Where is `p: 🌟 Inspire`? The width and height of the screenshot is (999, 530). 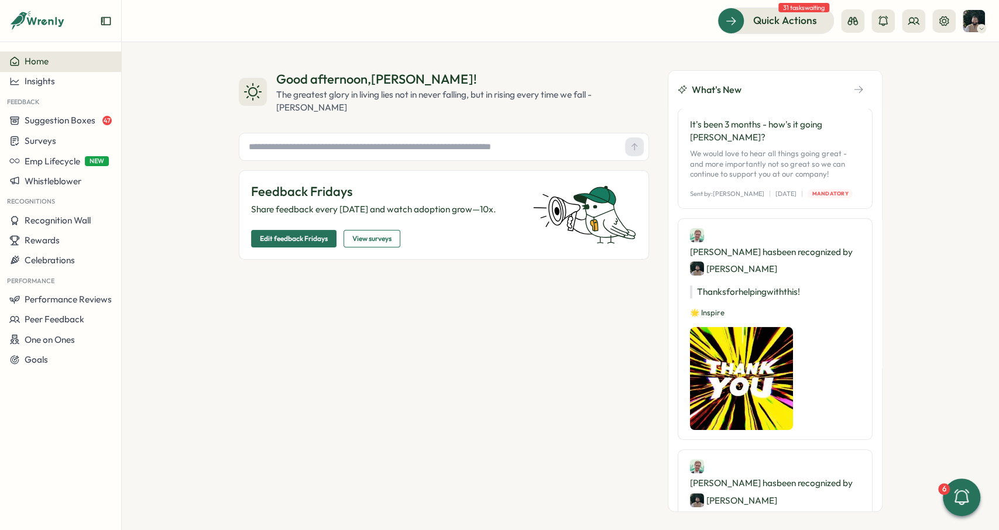
p: 🌟 Inspire is located at coordinates (775, 313).